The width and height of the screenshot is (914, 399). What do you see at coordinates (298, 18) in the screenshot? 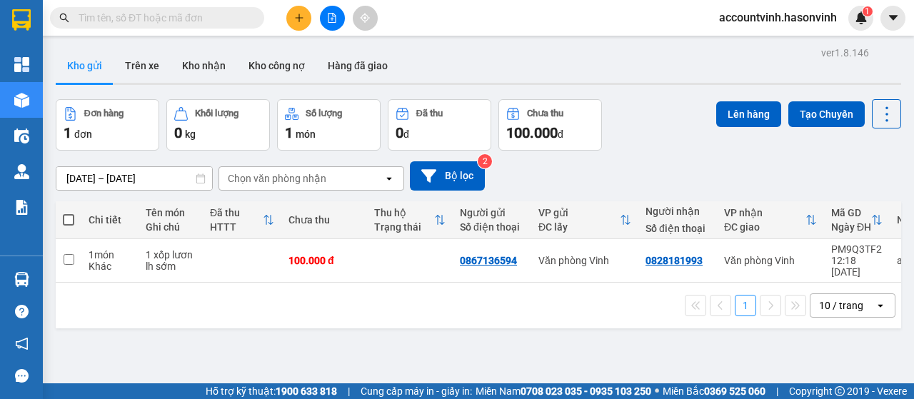
I see `button: plus` at bounding box center [298, 18].